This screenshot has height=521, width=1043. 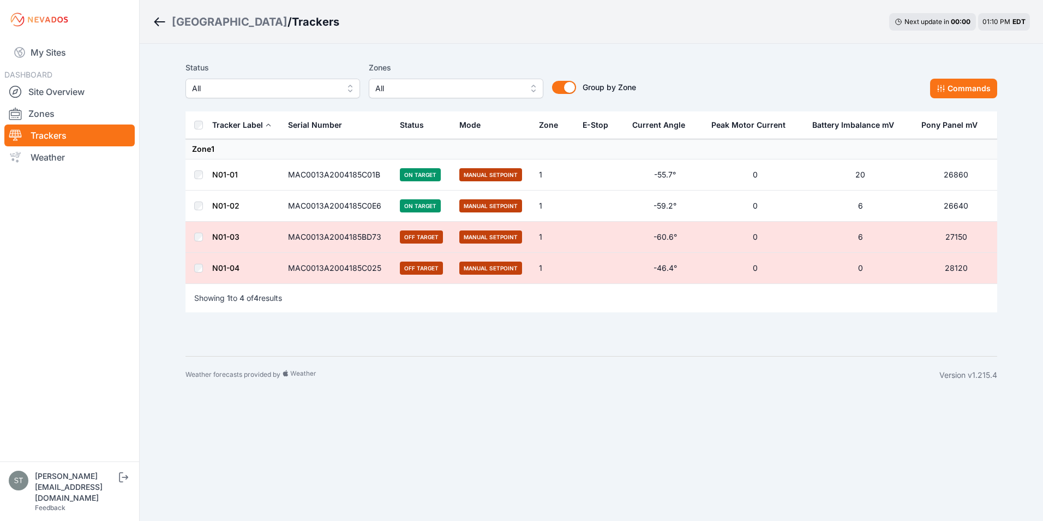 What do you see at coordinates (319, 125) in the screenshot?
I see `button: Serial Number` at bounding box center [319, 125].